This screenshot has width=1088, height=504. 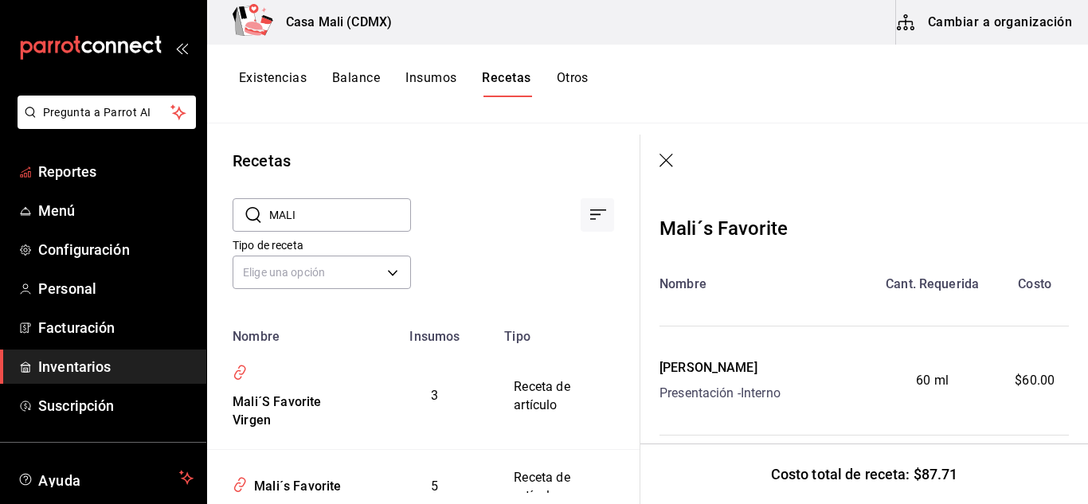 I want to click on td: Receta de artículo, so click(x=567, y=397).